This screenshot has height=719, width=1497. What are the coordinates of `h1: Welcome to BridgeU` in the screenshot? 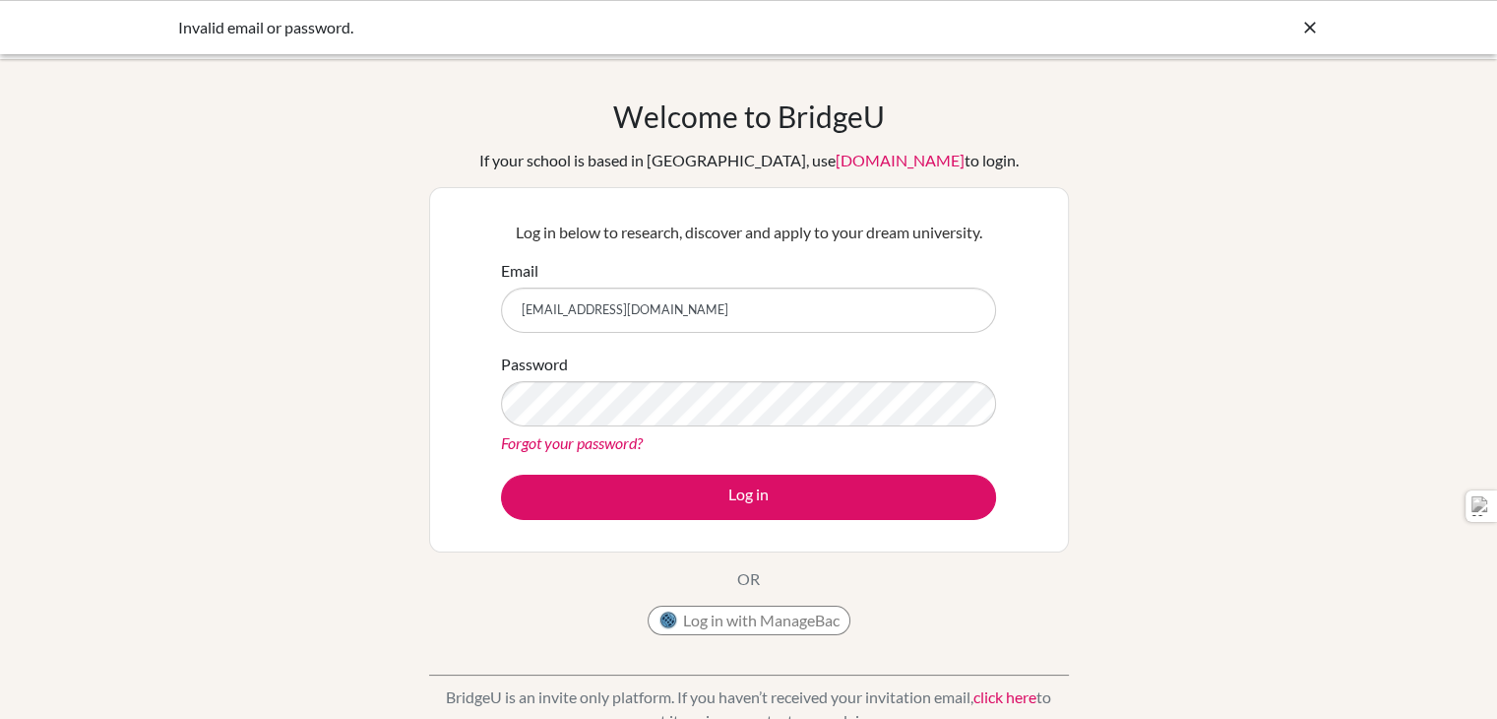 It's located at (749, 116).